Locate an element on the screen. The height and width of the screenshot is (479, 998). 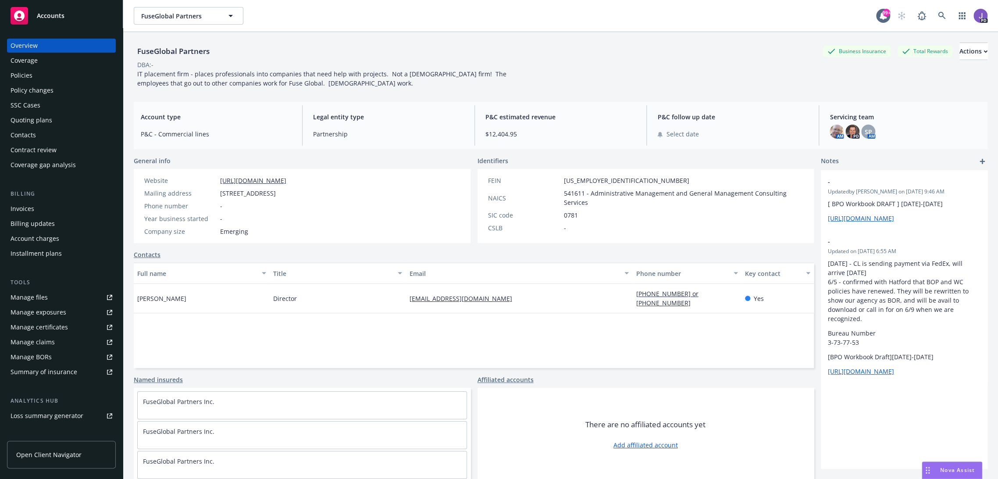
a: Policy changes is located at coordinates (61, 90).